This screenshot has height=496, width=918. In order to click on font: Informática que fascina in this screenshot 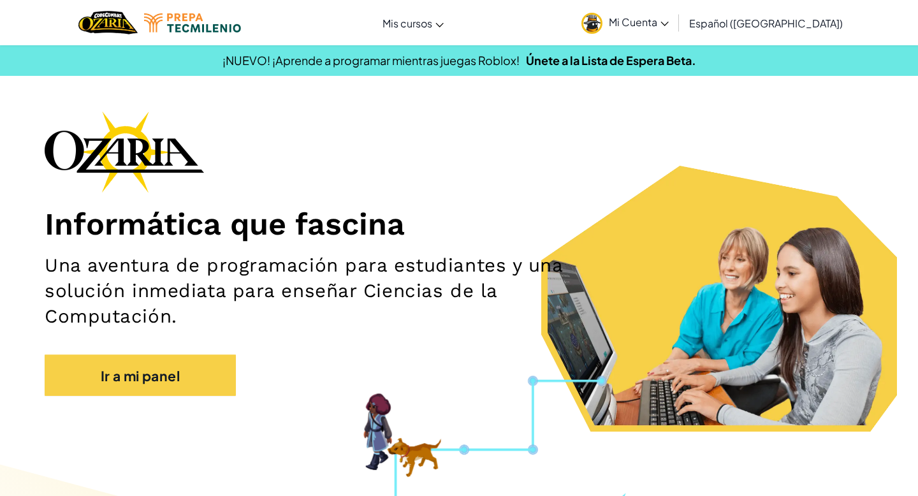, I will do `click(225, 224)`.